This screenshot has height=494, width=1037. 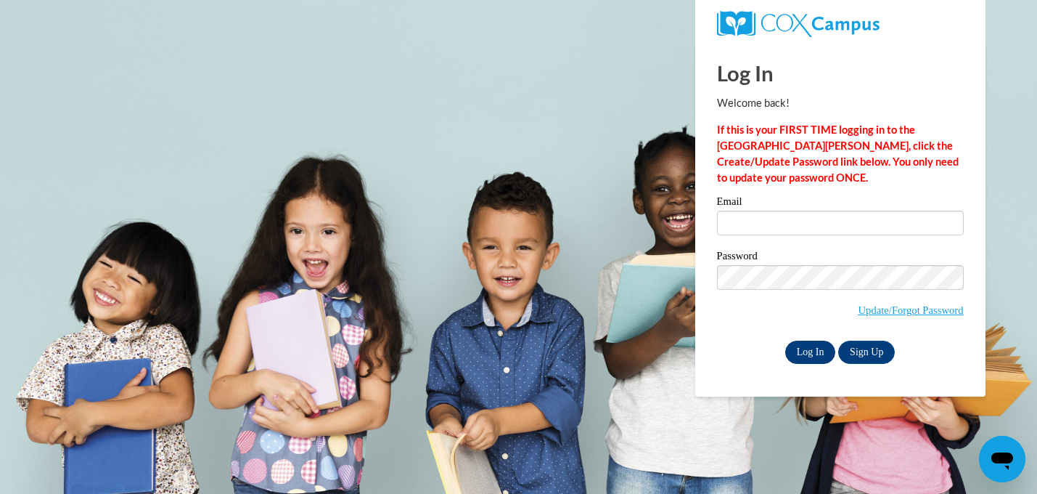 I want to click on a: COX Campus, so click(x=841, y=24).